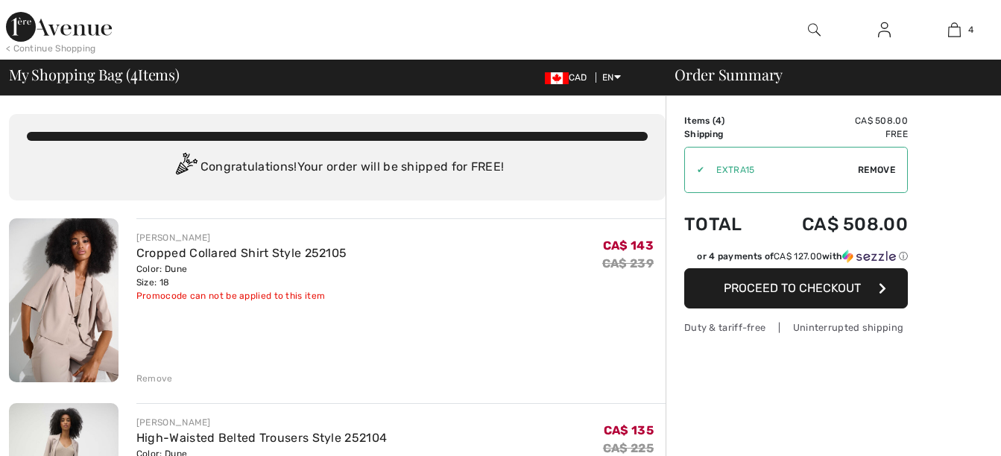  Describe the element at coordinates (877, 170) in the screenshot. I see `span: Remove` at that location.